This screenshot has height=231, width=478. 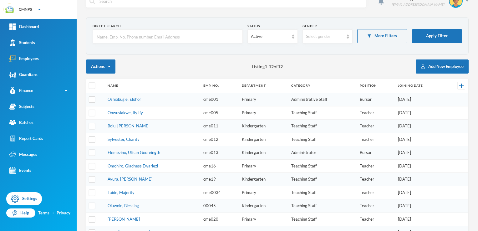 I want to click on th: Name, so click(x=152, y=86).